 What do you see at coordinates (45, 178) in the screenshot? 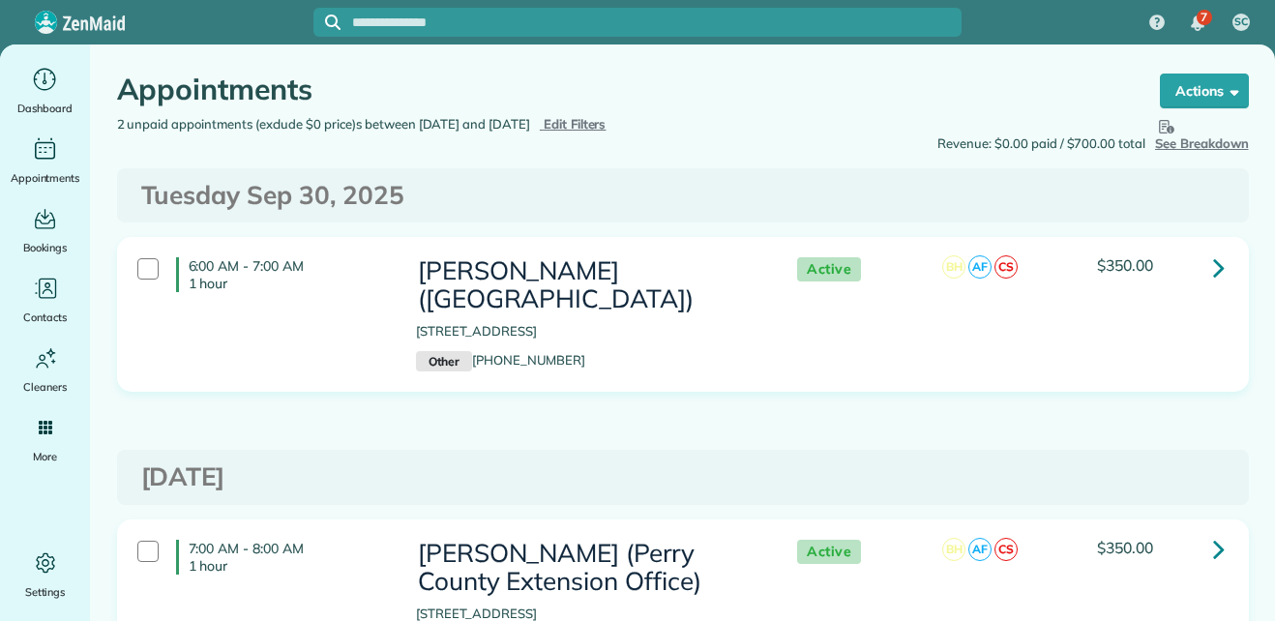
I see `span: Appointments` at bounding box center [45, 178].